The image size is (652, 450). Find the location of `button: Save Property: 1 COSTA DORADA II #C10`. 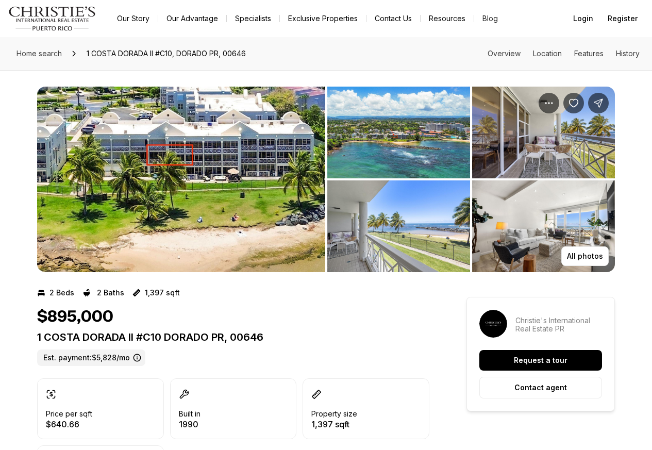

button: Save Property: 1 COSTA DORADA II #C10 is located at coordinates (574, 103).